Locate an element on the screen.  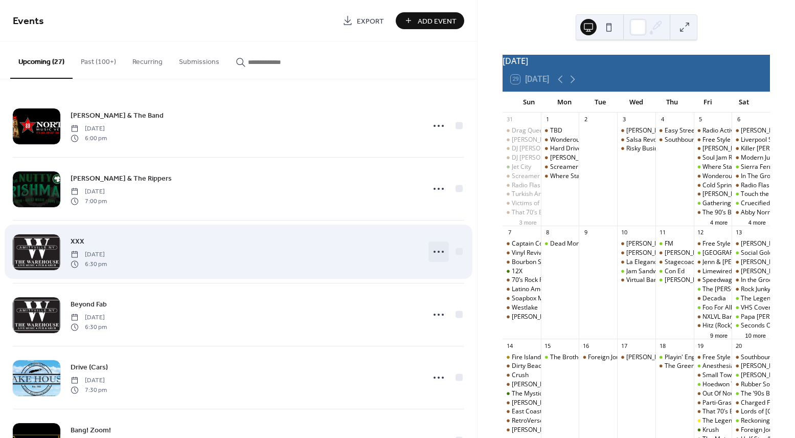
div: Sun is located at coordinates (529, 102).